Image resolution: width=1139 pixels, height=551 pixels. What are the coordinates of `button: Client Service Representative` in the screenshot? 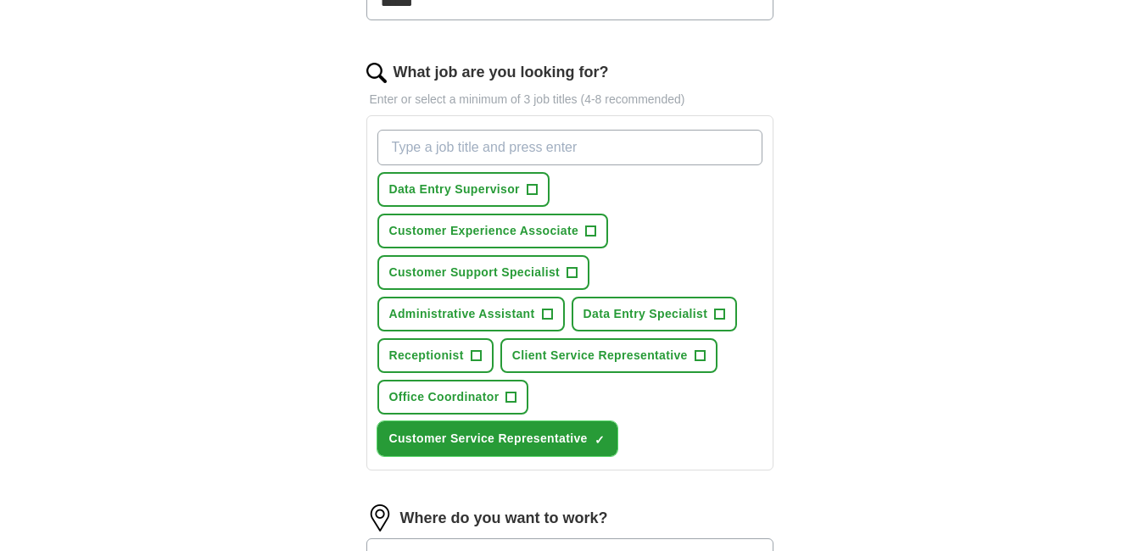 It's located at (609, 355).